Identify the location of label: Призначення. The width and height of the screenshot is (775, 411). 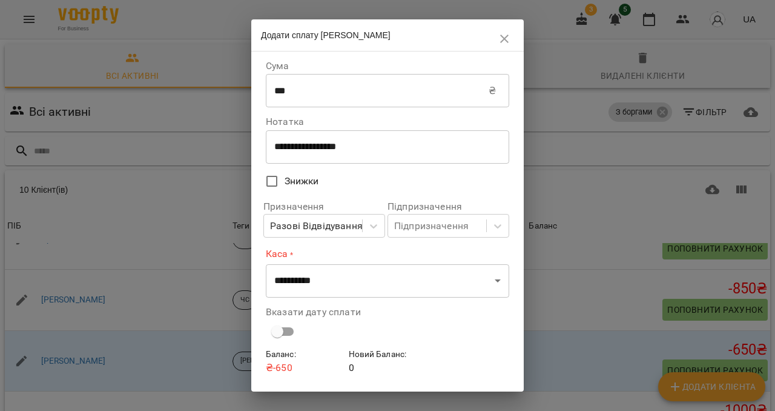
(324, 207).